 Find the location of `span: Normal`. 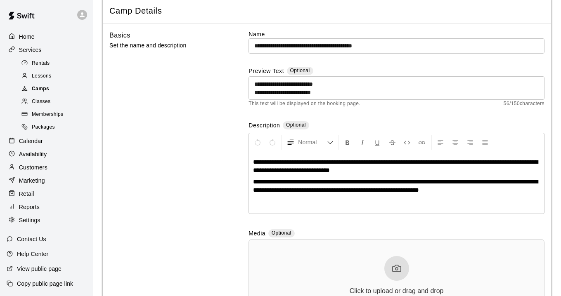

span: Normal is located at coordinates (313, 142).